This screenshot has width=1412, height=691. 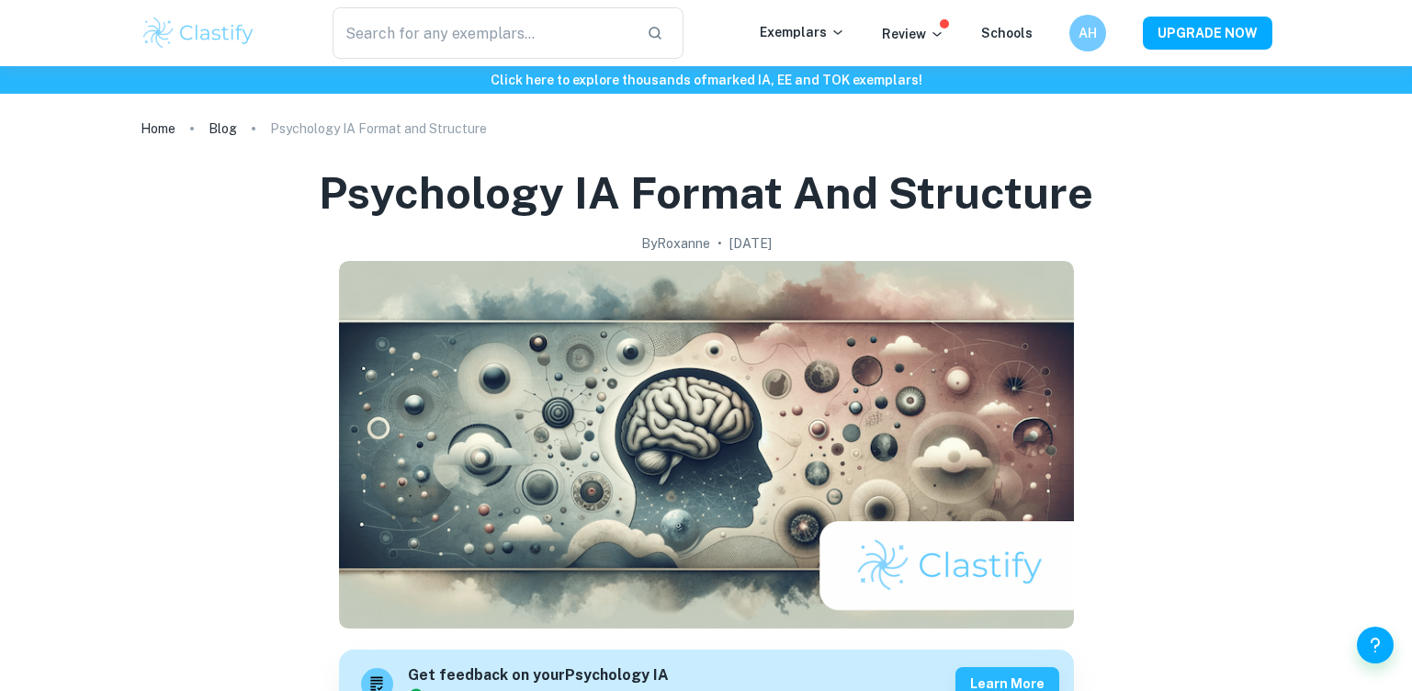 I want to click on p: Review, so click(x=913, y=34).